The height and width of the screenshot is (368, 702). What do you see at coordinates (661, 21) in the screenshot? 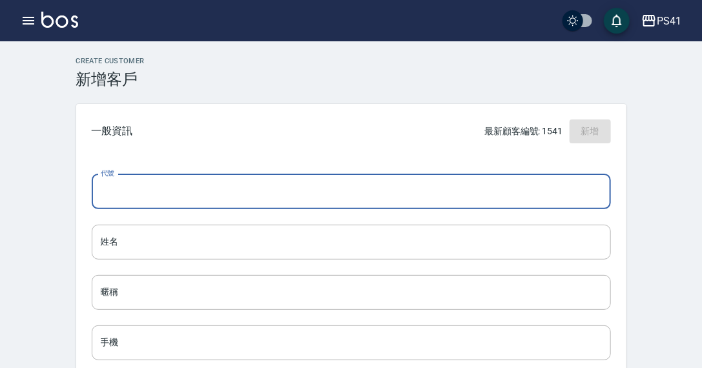
I see `button: PS41` at bounding box center [661, 21].